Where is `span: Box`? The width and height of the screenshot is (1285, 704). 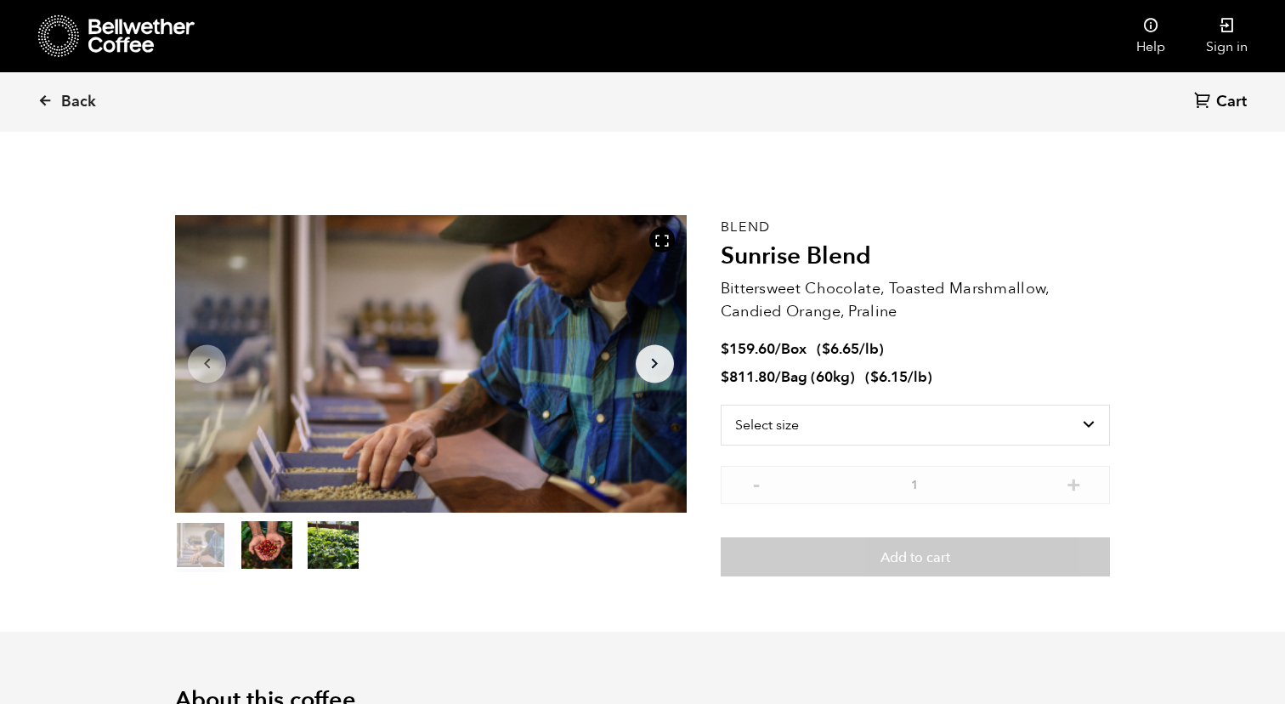
span: Box is located at coordinates (794, 348).